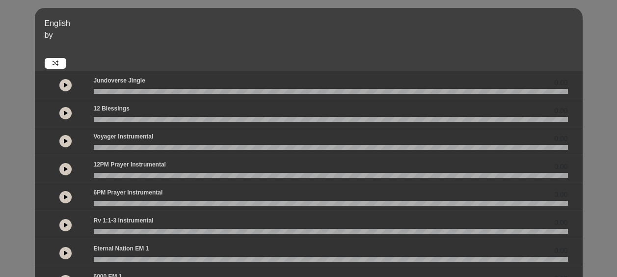 The height and width of the screenshot is (277, 617). What do you see at coordinates (111, 108) in the screenshot?
I see `p: 12 Blessings` at bounding box center [111, 108].